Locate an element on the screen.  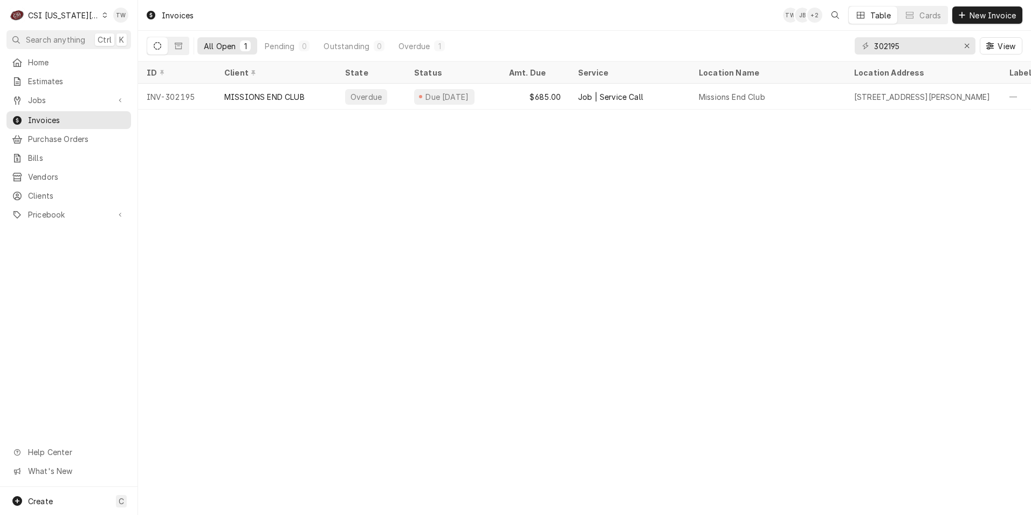
div: C is located at coordinates (17, 15).